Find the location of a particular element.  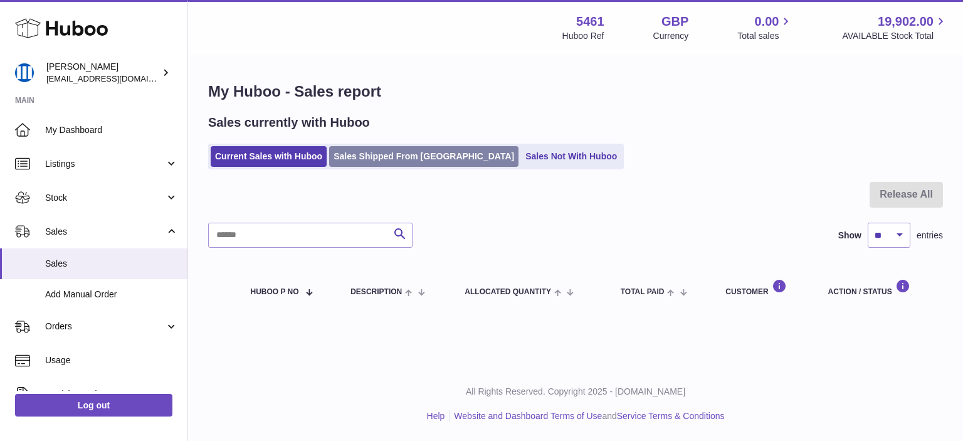

h2: Sales currently with Huboo is located at coordinates (289, 122).